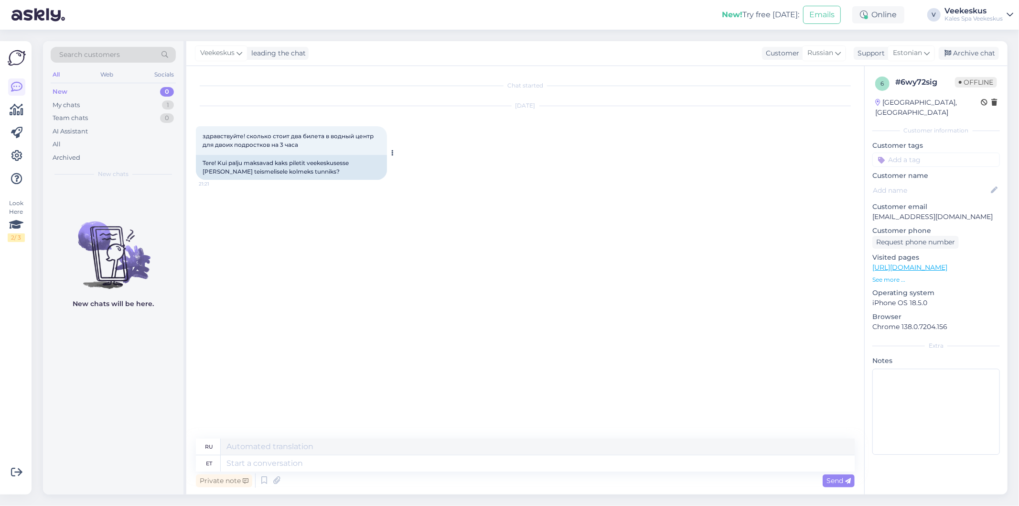  What do you see at coordinates (217, 53) in the screenshot?
I see `span: Veekeskus` at bounding box center [217, 53].